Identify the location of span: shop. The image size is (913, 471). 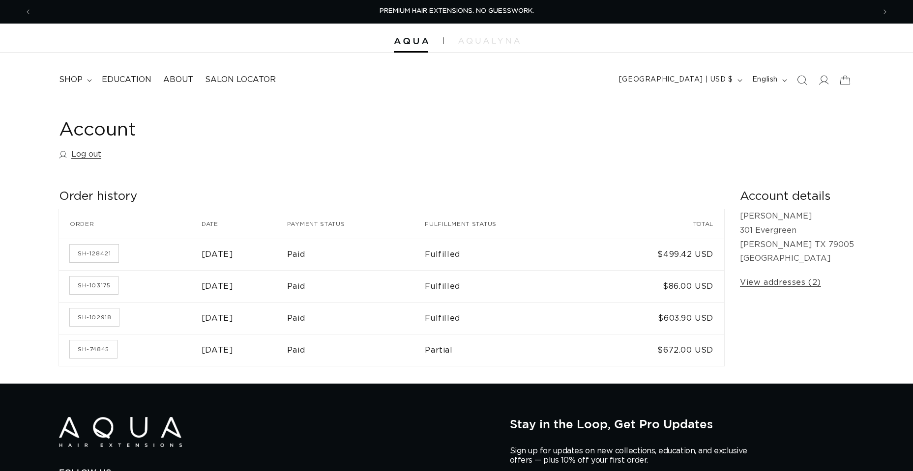
(71, 80).